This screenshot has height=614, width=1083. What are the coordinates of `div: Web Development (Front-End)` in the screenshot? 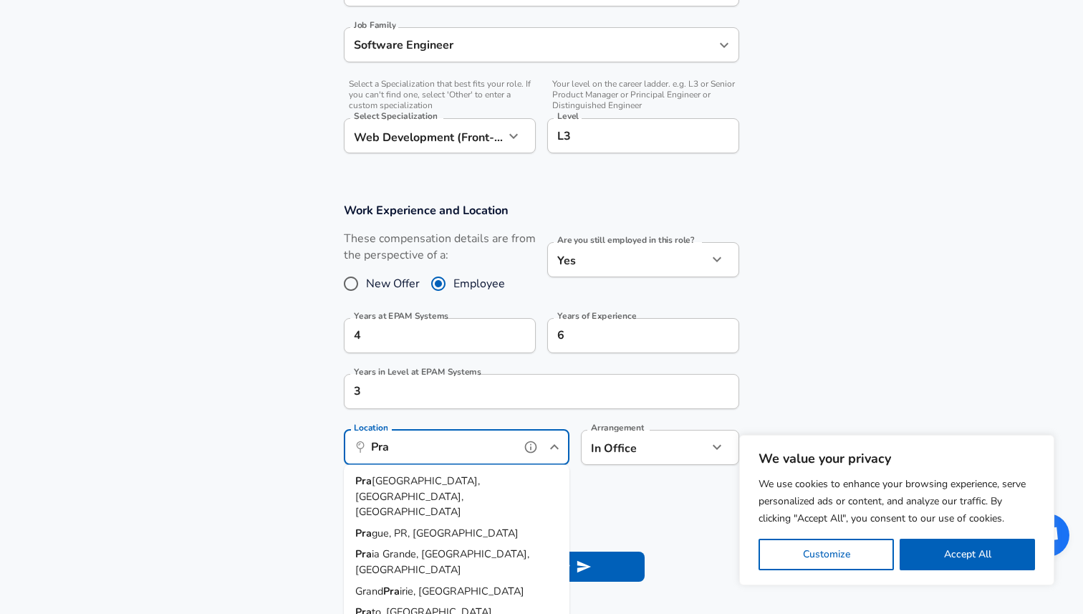 It's located at (424, 135).